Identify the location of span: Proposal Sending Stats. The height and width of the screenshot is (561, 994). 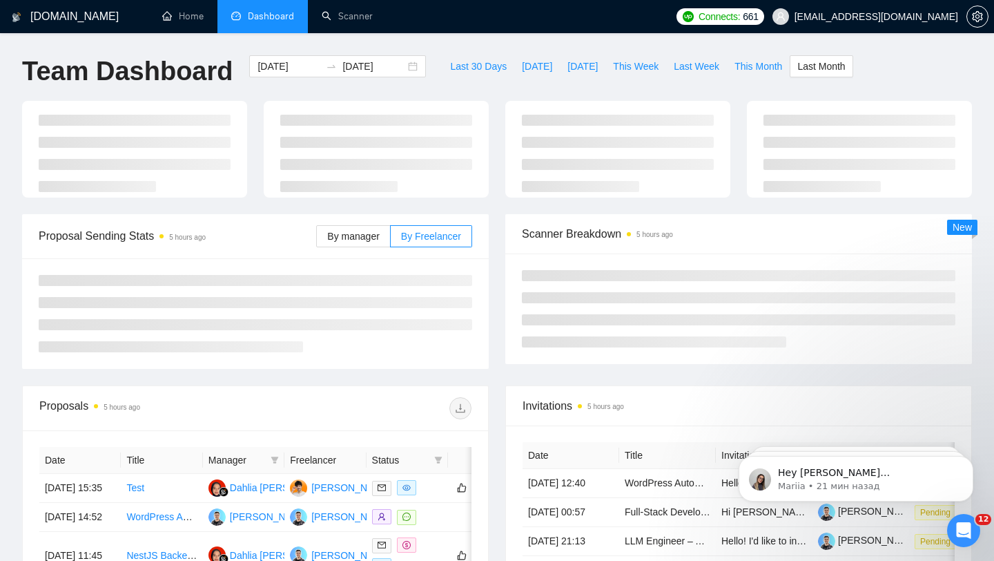
(177, 235).